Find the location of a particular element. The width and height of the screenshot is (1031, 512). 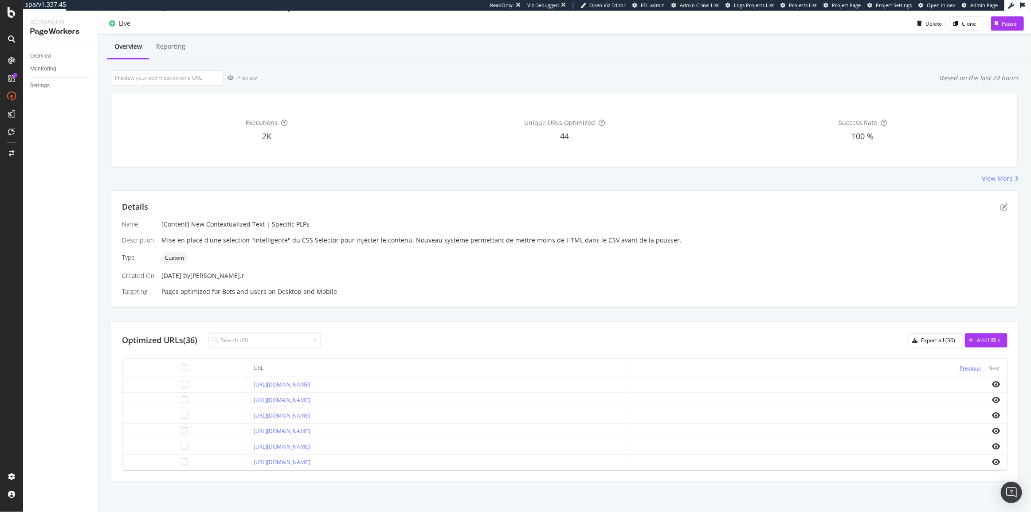

span: Open in dev is located at coordinates (941, 5).